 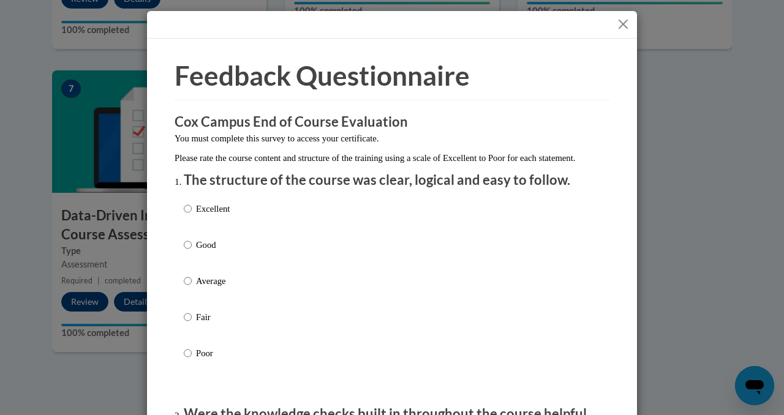 I want to click on p: Good, so click(x=213, y=245).